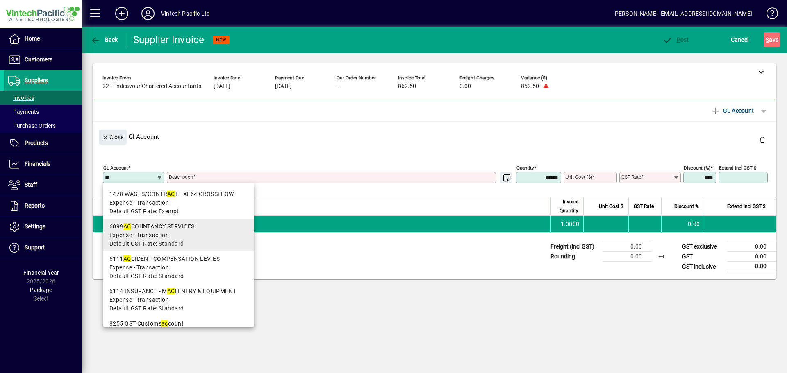  What do you see at coordinates (465, 86) in the screenshot?
I see `span: 0.00` at bounding box center [465, 86].